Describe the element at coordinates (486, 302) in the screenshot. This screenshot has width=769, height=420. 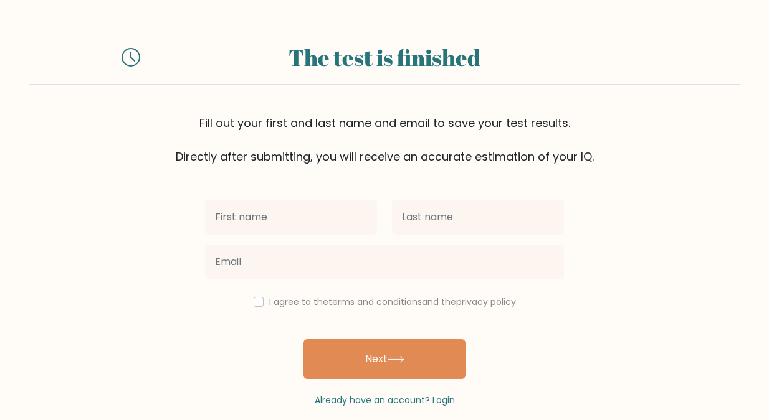
I see `a: privacy policy` at that location.